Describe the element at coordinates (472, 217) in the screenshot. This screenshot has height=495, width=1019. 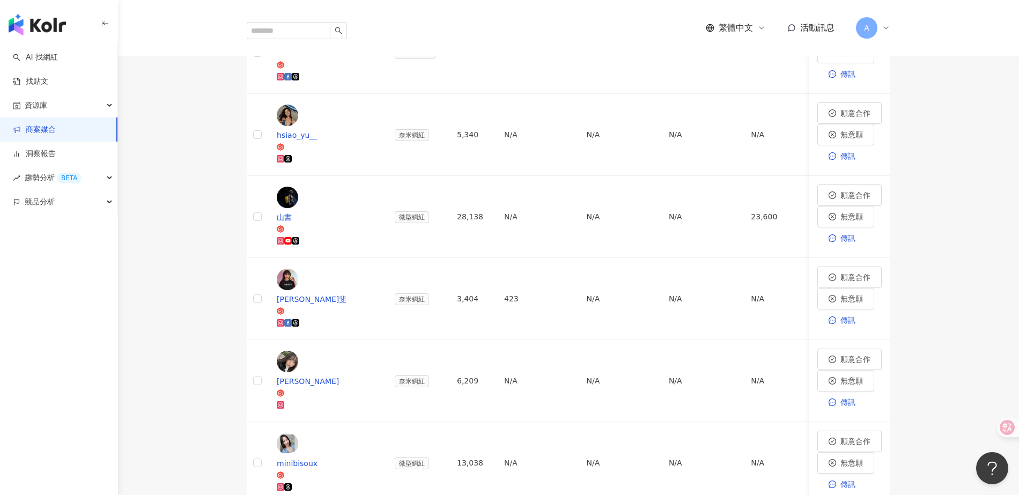
I see `td: 28,138` at that location.